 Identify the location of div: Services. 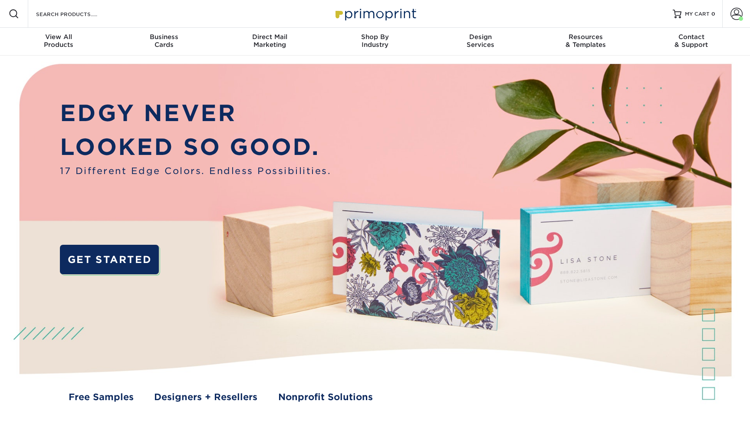
(480, 41).